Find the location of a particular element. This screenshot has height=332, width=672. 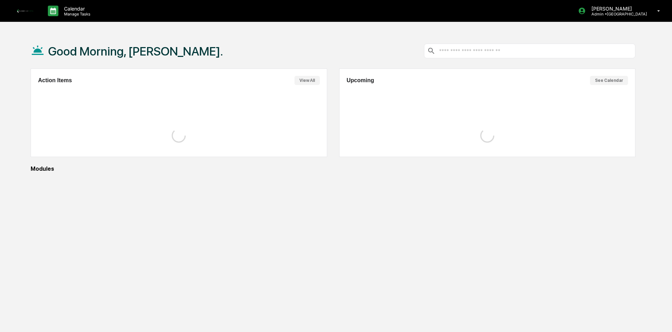

img: logo is located at coordinates (25, 11).